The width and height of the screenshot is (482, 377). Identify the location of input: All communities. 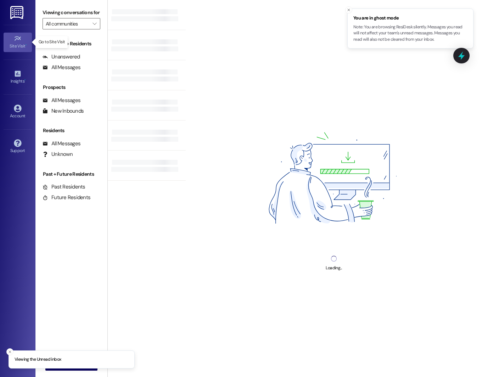
(67, 24).